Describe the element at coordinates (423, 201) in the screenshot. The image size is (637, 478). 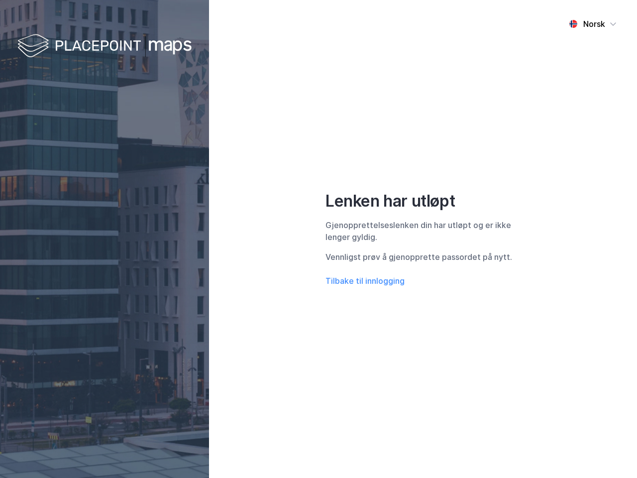
I see `div: Lenken har utløpt` at that location.